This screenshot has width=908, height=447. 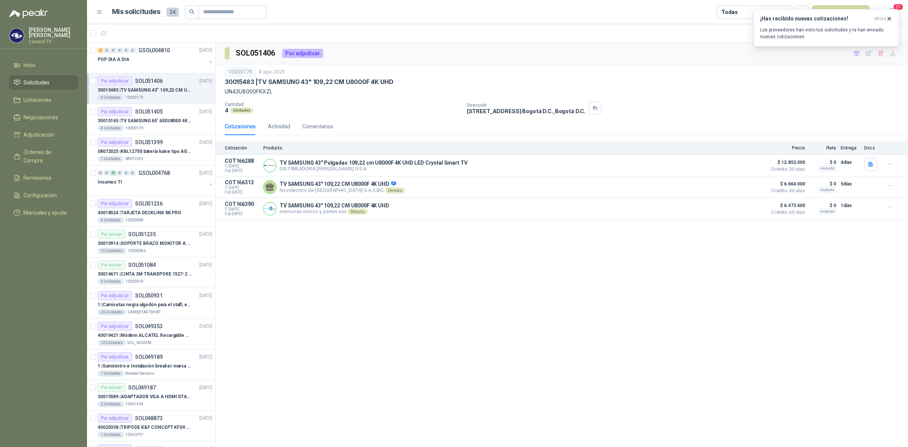 I want to click on div: Comentarios, so click(x=318, y=126).